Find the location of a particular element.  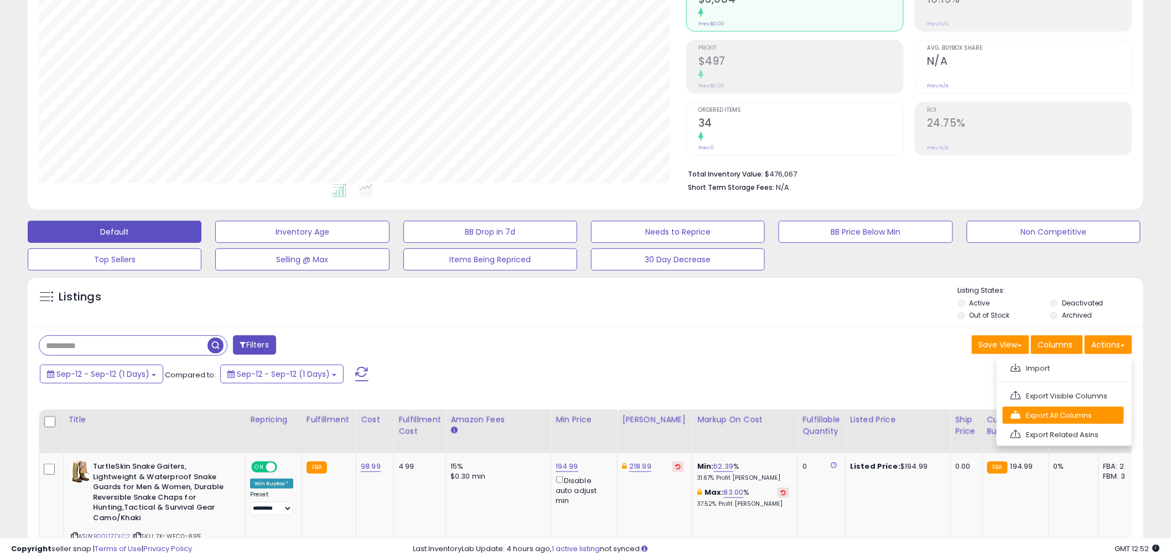

div: 15% is located at coordinates (496, 467).